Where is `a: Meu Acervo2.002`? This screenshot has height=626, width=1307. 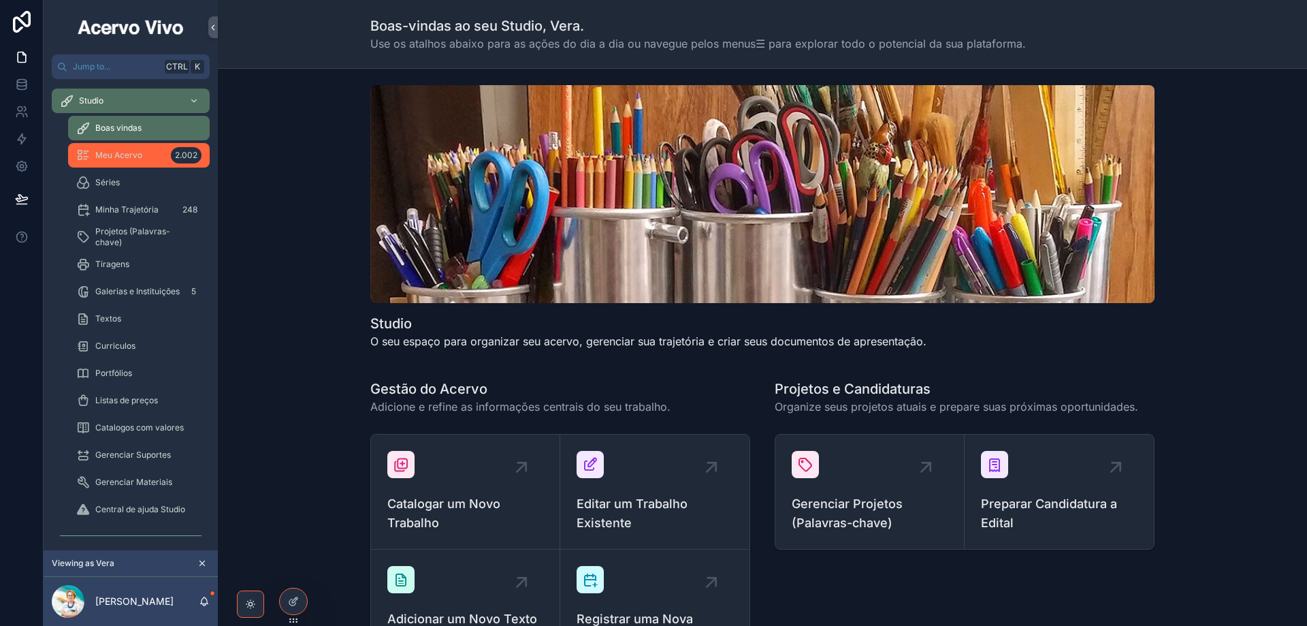
a: Meu Acervo2.002 is located at coordinates (139, 155).